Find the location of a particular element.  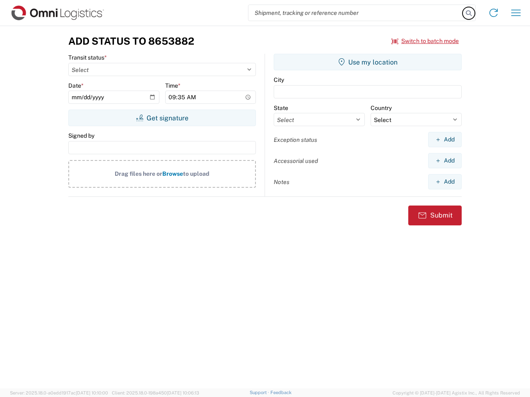

span: Browse is located at coordinates (173, 174).